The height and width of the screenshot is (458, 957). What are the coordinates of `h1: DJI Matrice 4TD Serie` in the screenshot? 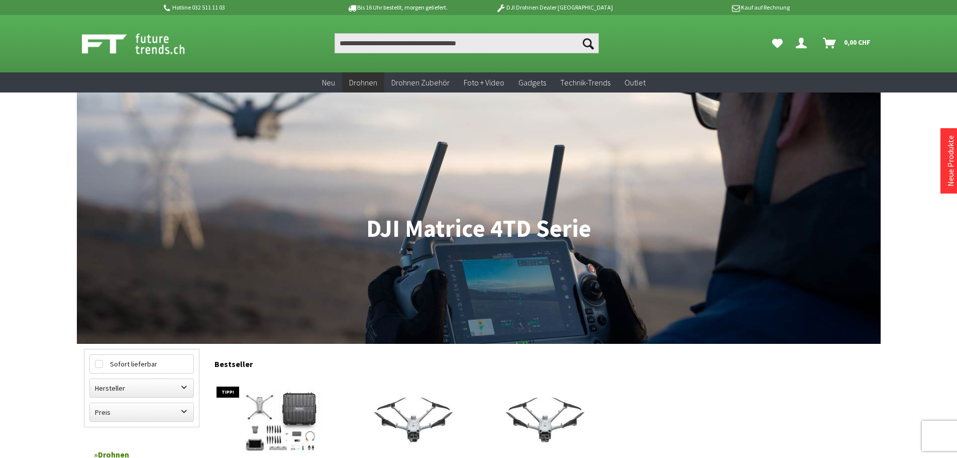 It's located at (479, 229).